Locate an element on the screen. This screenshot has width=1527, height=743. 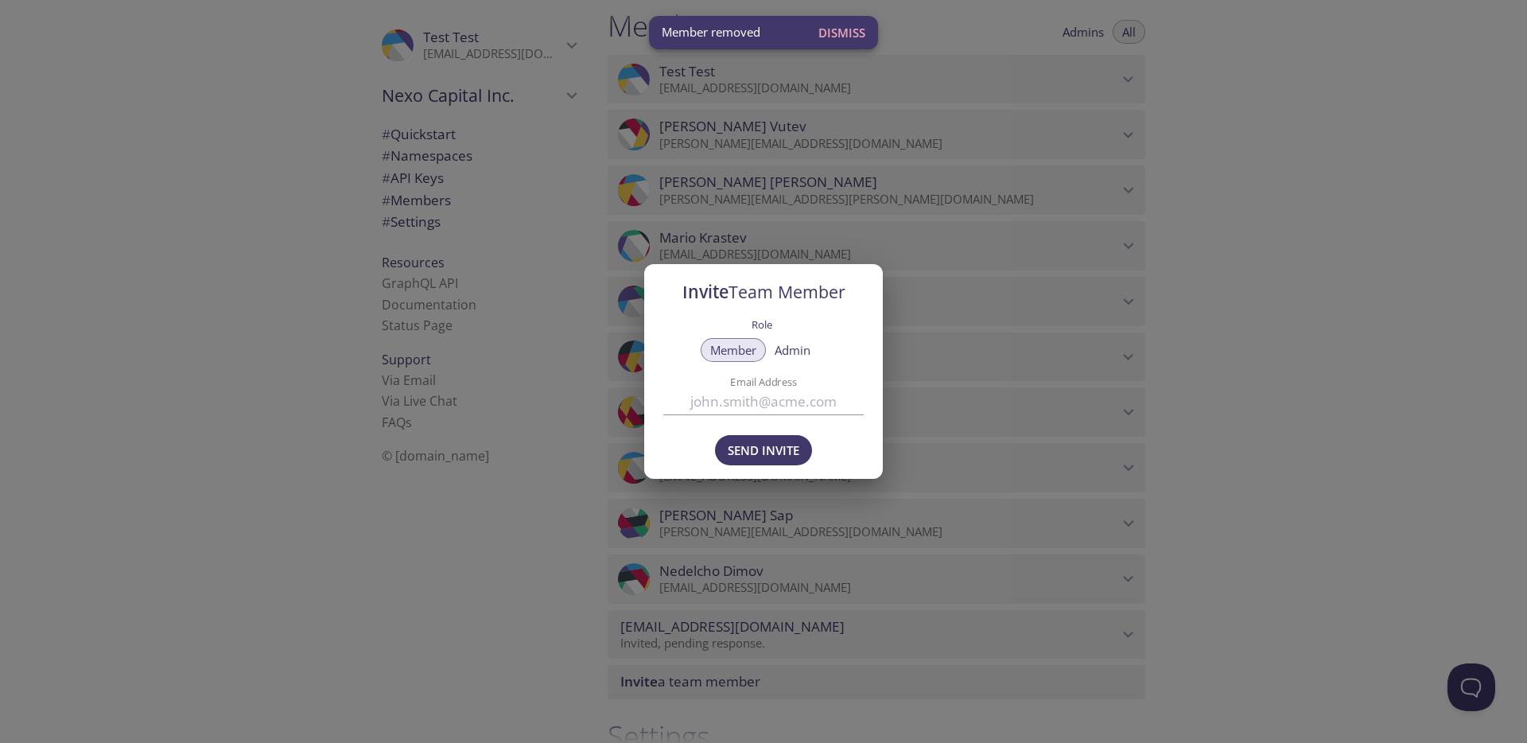
button: Send Invite is located at coordinates (763, 450).